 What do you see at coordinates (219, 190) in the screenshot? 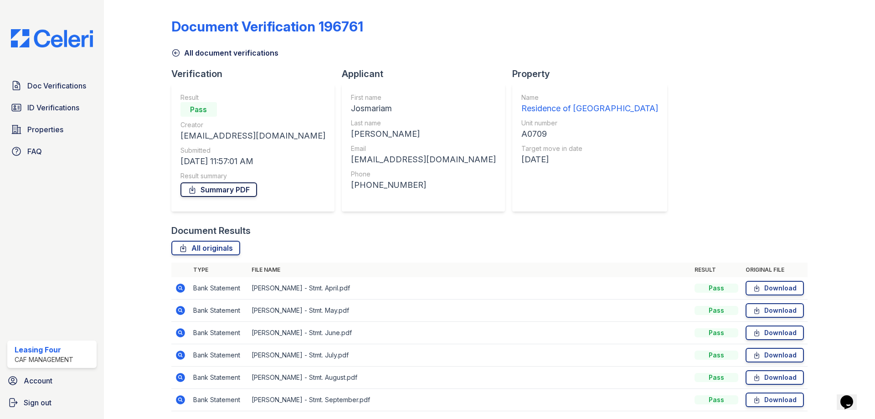
I see `a: Summary PDF` at bounding box center [219, 190].